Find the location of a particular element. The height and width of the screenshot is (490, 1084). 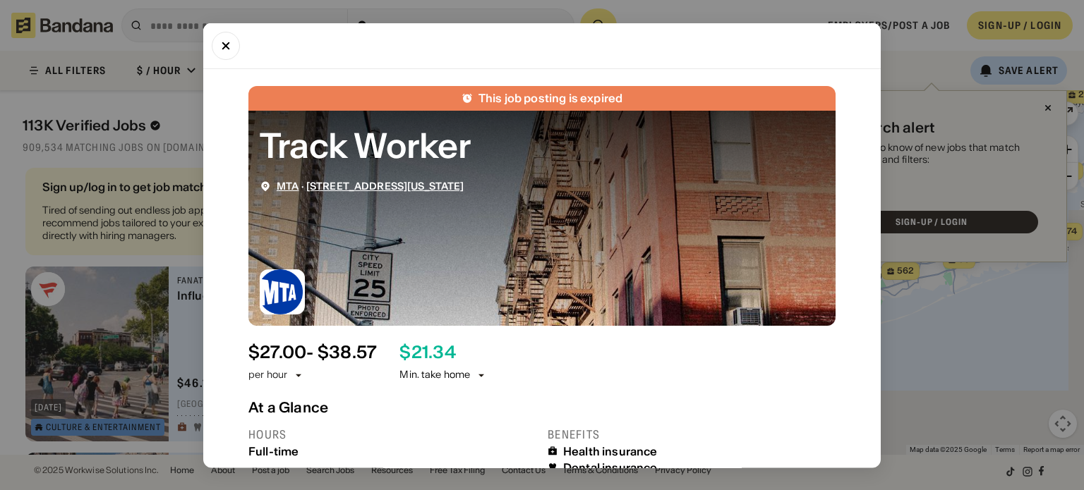

button: Close is located at coordinates (226, 45).